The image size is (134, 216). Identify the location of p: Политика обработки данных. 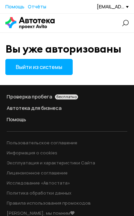
(51, 193).